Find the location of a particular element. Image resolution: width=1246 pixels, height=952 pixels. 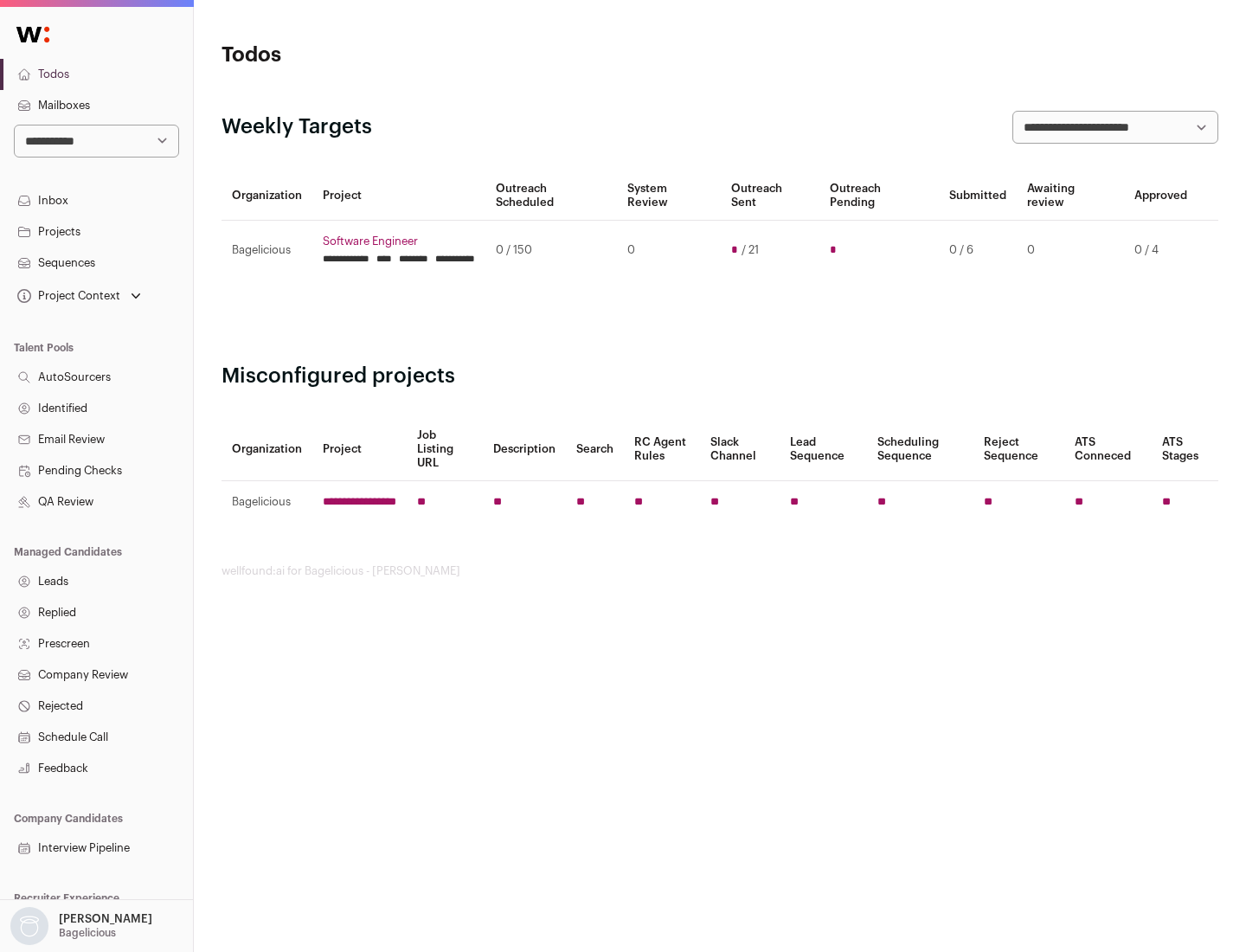

th: Description is located at coordinates (524, 449).